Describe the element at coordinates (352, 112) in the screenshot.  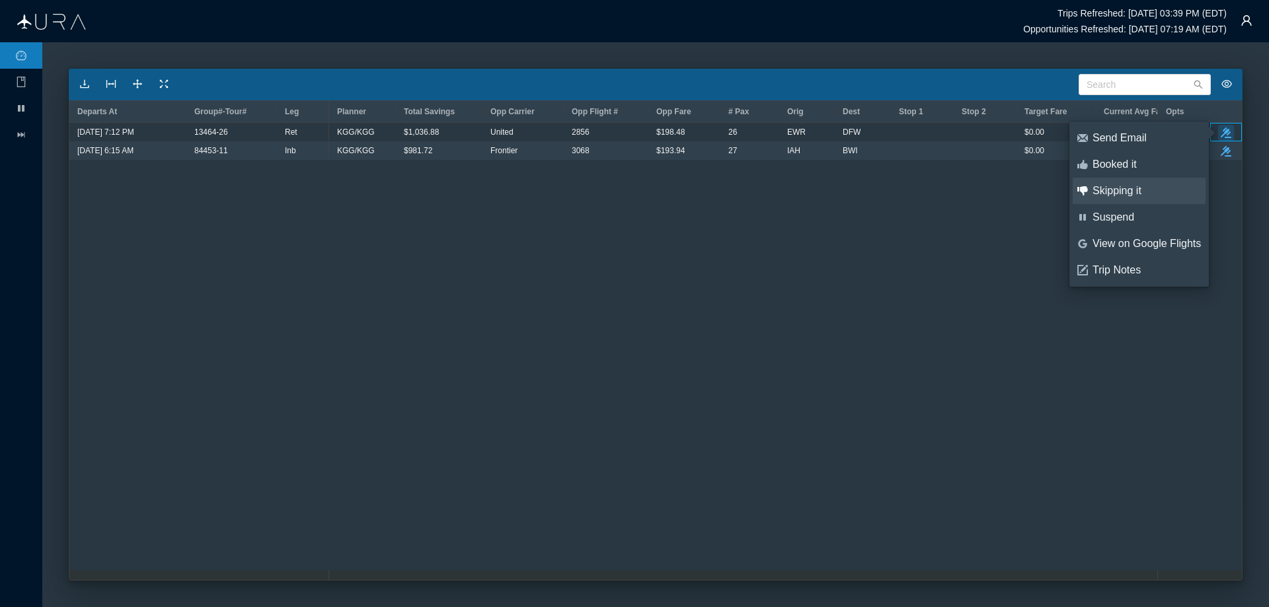
I see `span: Planner` at that location.